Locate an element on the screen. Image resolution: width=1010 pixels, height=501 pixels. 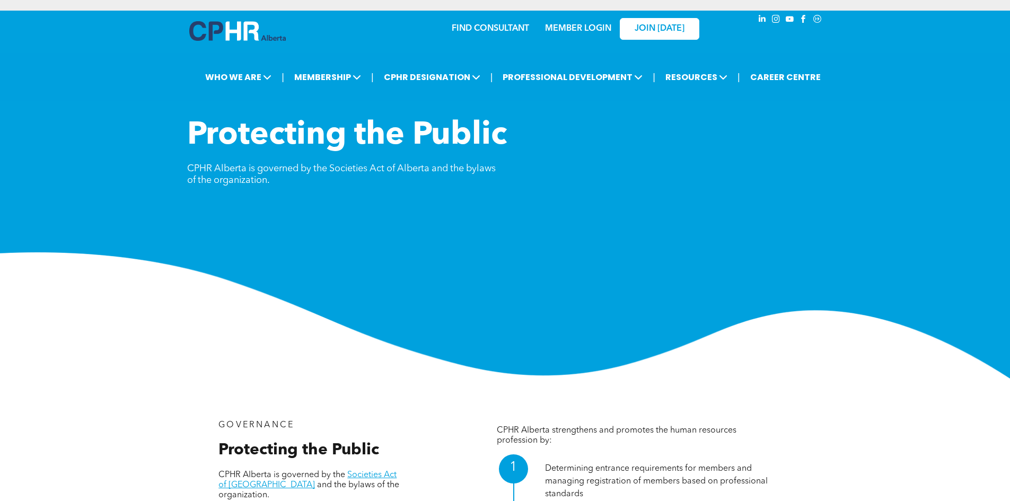
span: CPHR Alberta is governed by the is located at coordinates (282, 475).